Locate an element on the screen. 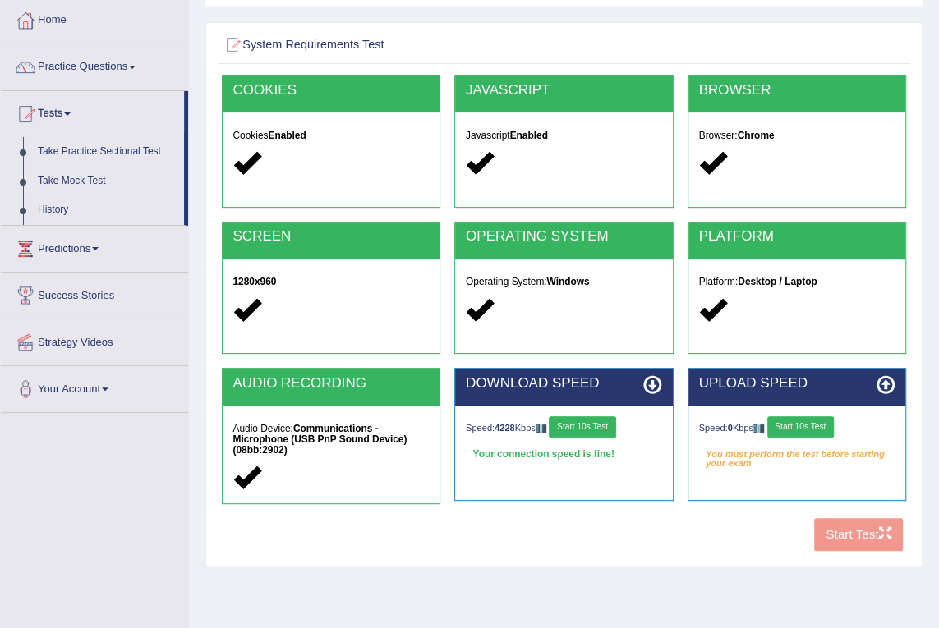 The image size is (939, 628). h5: Javascript is located at coordinates (564, 136).